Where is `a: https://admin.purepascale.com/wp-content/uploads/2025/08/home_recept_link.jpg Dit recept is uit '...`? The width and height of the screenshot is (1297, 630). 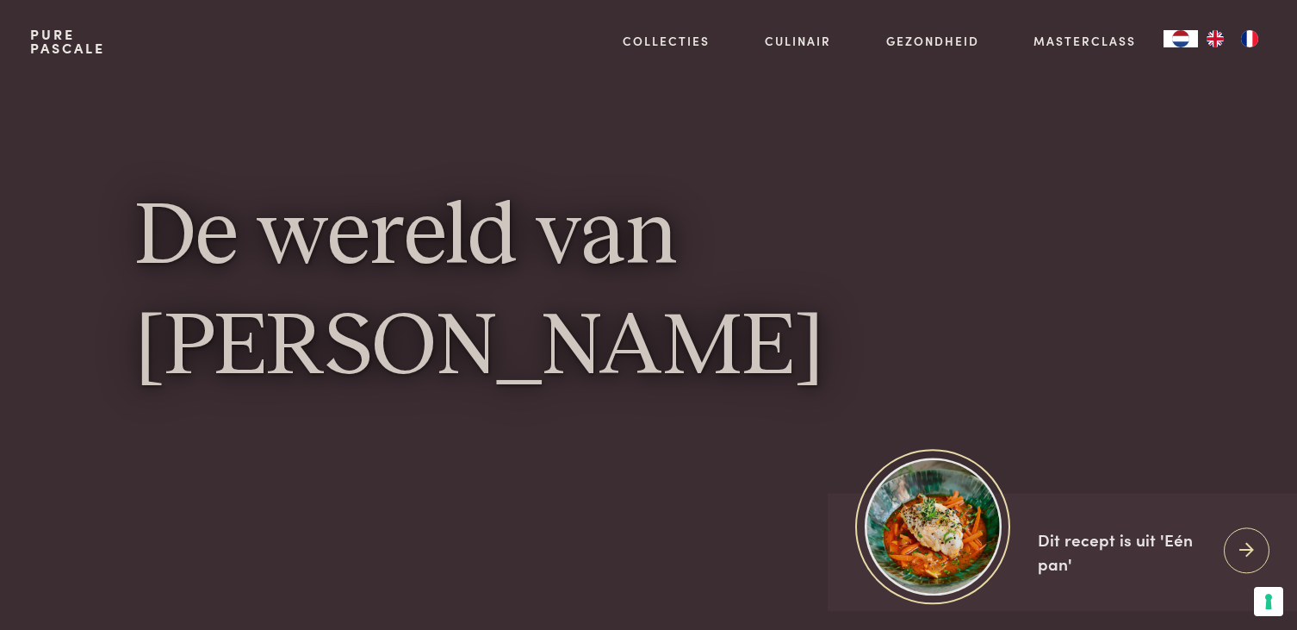
a: https://admin.purepascale.com/wp-content/uploads/2025/08/home_recept_link.jpg Dit recept is uit '... is located at coordinates (1062, 551).